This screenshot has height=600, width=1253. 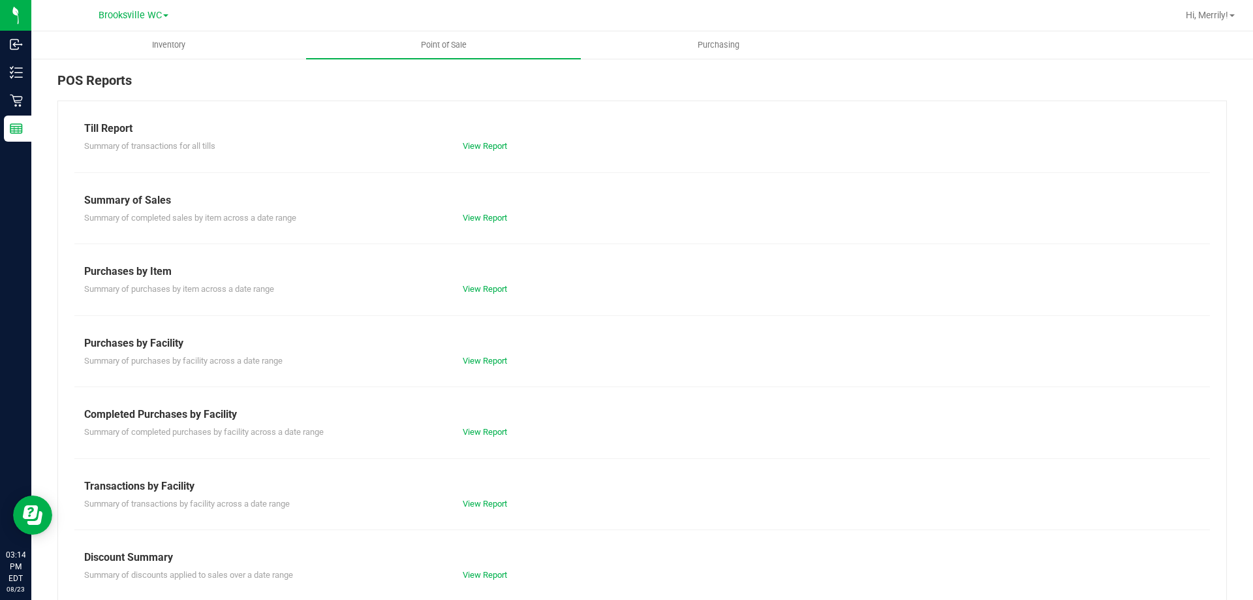 What do you see at coordinates (16, 72) in the screenshot?
I see `inline-svg: Inventory` at bounding box center [16, 72].